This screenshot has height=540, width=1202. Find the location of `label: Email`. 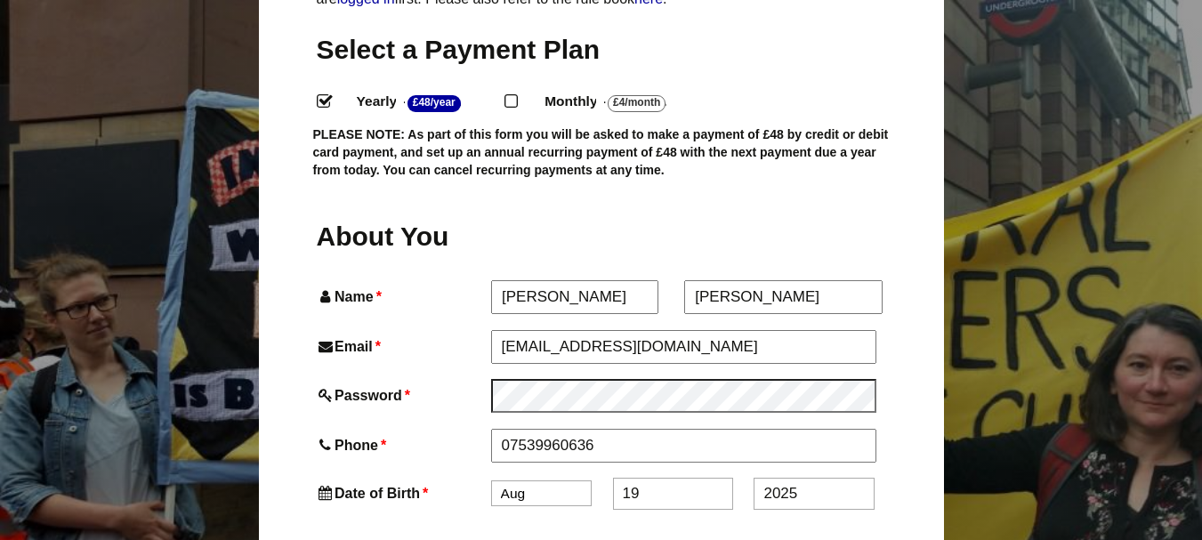

label: Email is located at coordinates (402, 346).